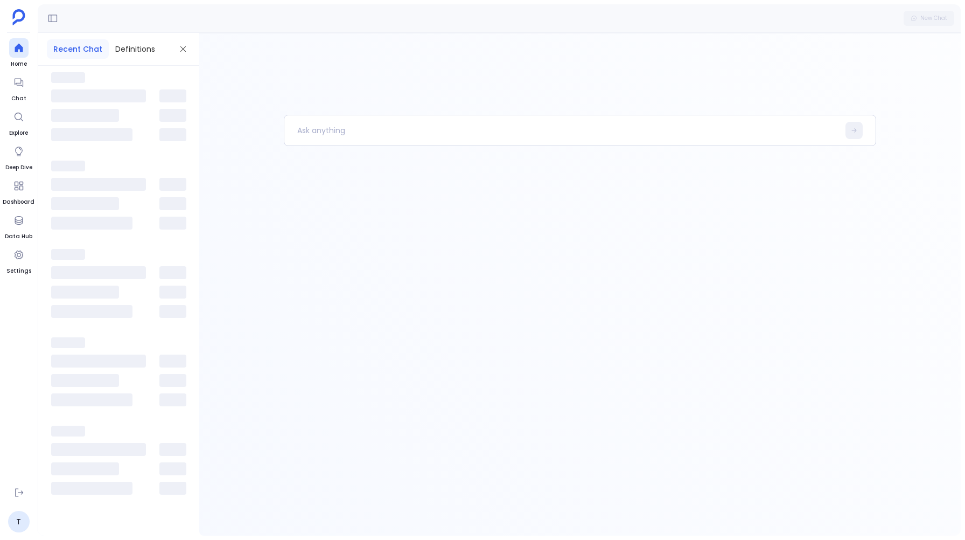 The width and height of the screenshot is (965, 540). Describe the element at coordinates (78, 49) in the screenshot. I see `button: Recent Chat` at that location.